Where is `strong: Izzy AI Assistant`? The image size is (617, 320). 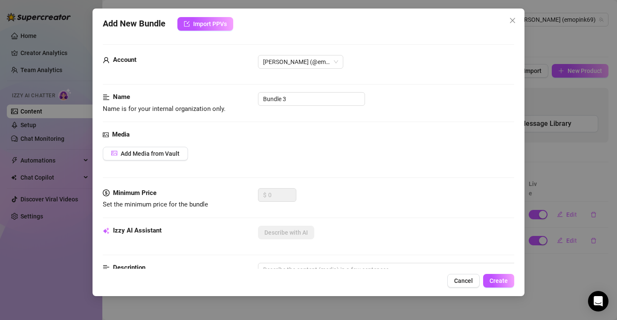
strong: Izzy AI Assistant is located at coordinates (137, 230).